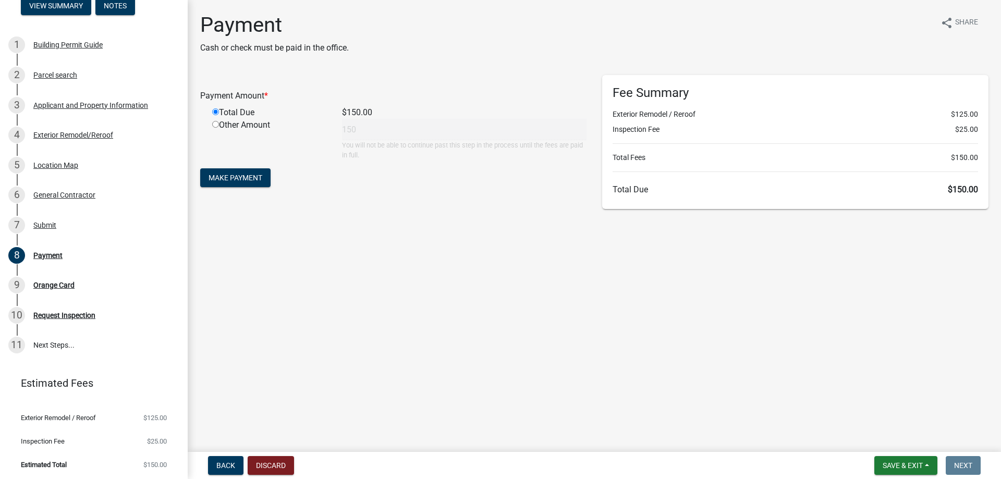 The height and width of the screenshot is (479, 1001). Describe the element at coordinates (56, 6) in the screenshot. I see `wm-modal-confirm: Summary` at that location.